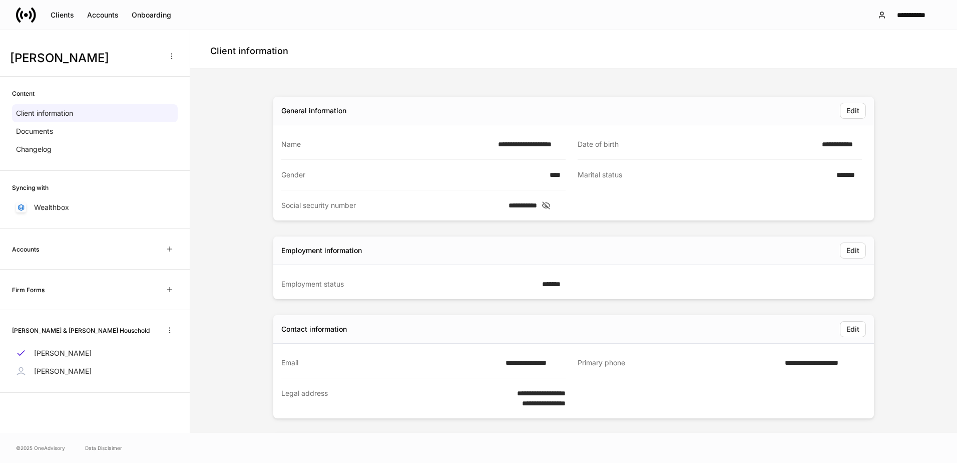 The height and width of the screenshot is (463, 957). I want to click on p: Wealthbox, so click(52, 207).